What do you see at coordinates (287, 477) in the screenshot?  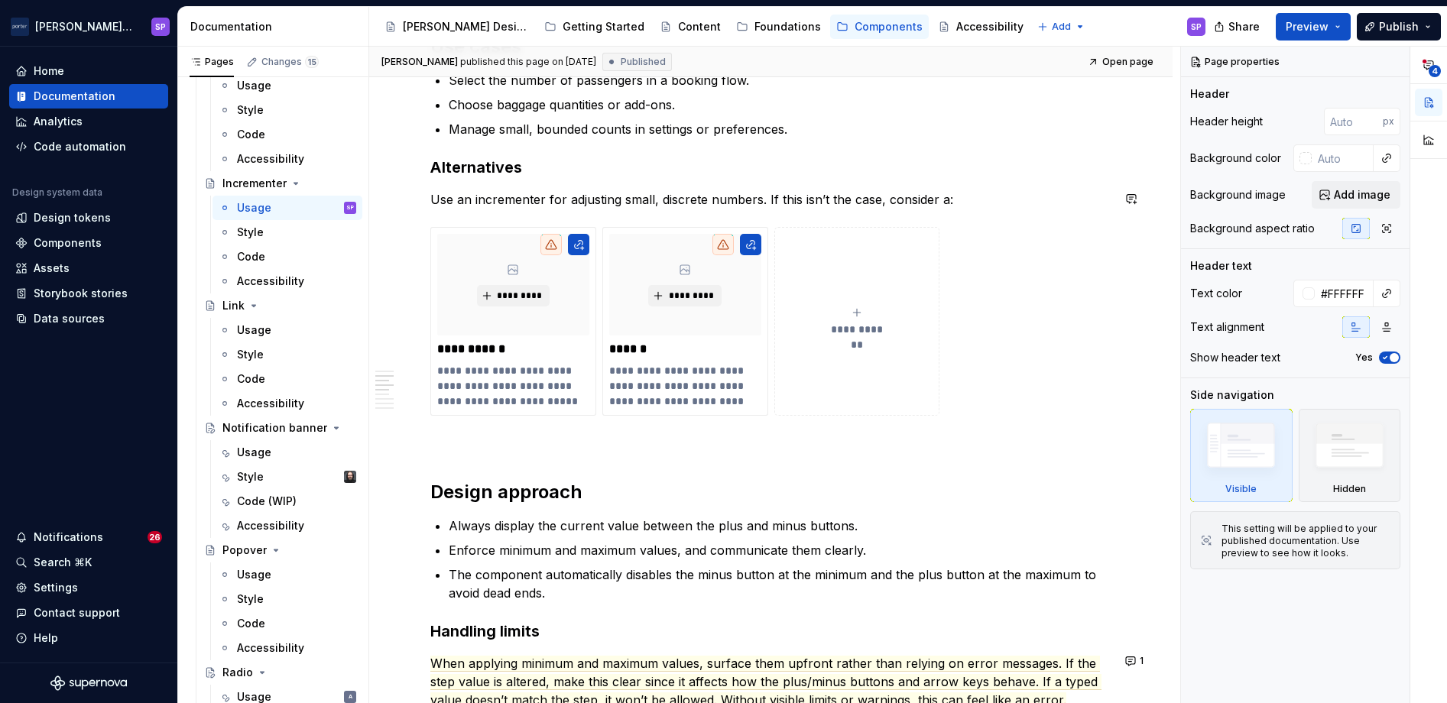 I see `a: StyleTeunis Vorsteveld` at bounding box center [287, 477].